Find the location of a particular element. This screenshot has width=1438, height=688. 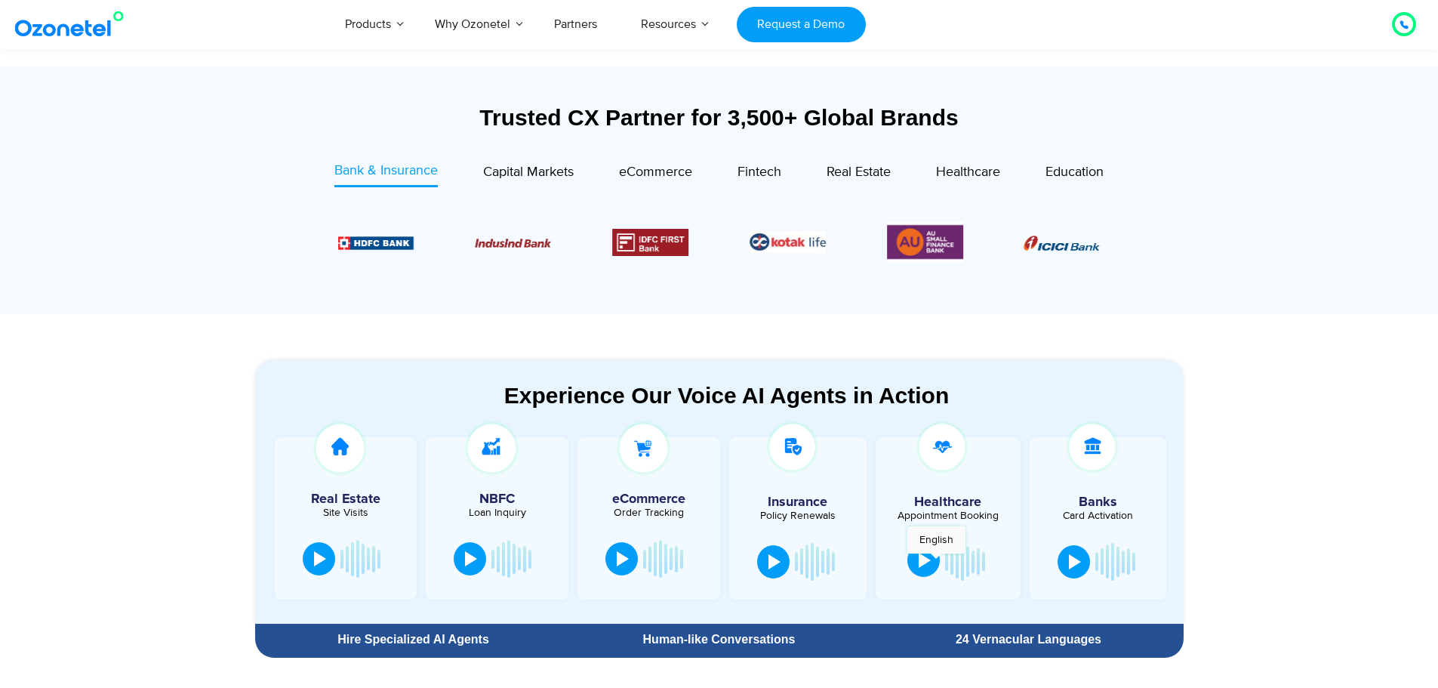

img: Picture13.png is located at coordinates (925, 242).